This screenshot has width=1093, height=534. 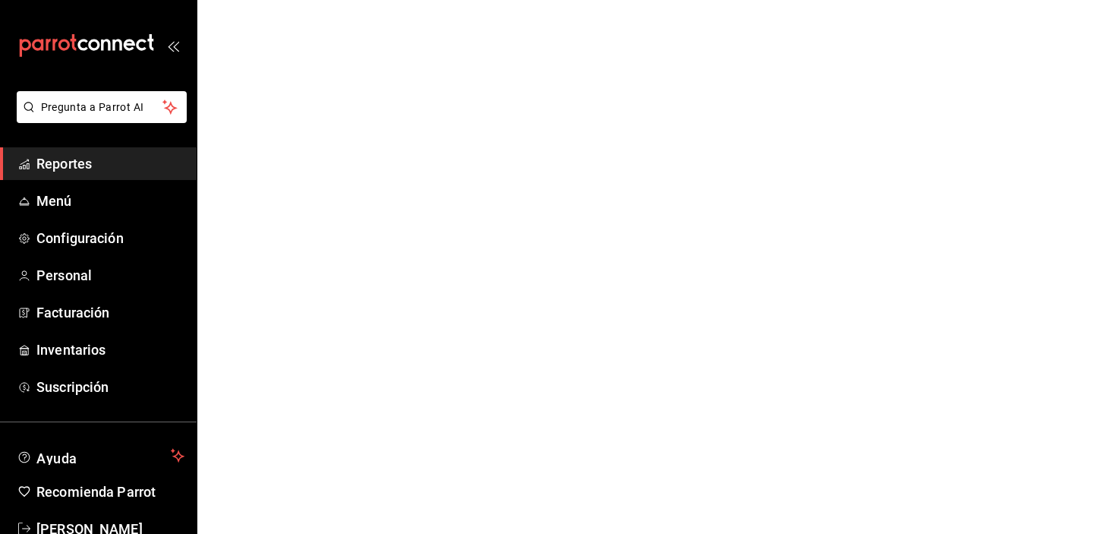 What do you see at coordinates (102, 107) in the screenshot?
I see `span: Pregunta a Parrot AI` at bounding box center [102, 107].